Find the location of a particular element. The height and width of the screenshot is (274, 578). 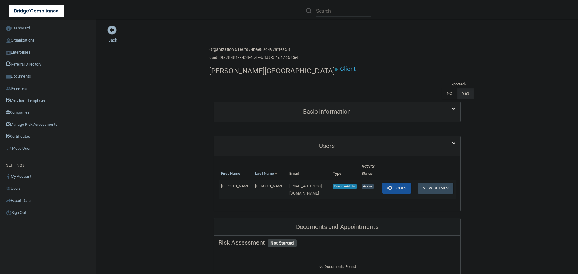

h5: Basic Information is located at coordinates (327, 112).